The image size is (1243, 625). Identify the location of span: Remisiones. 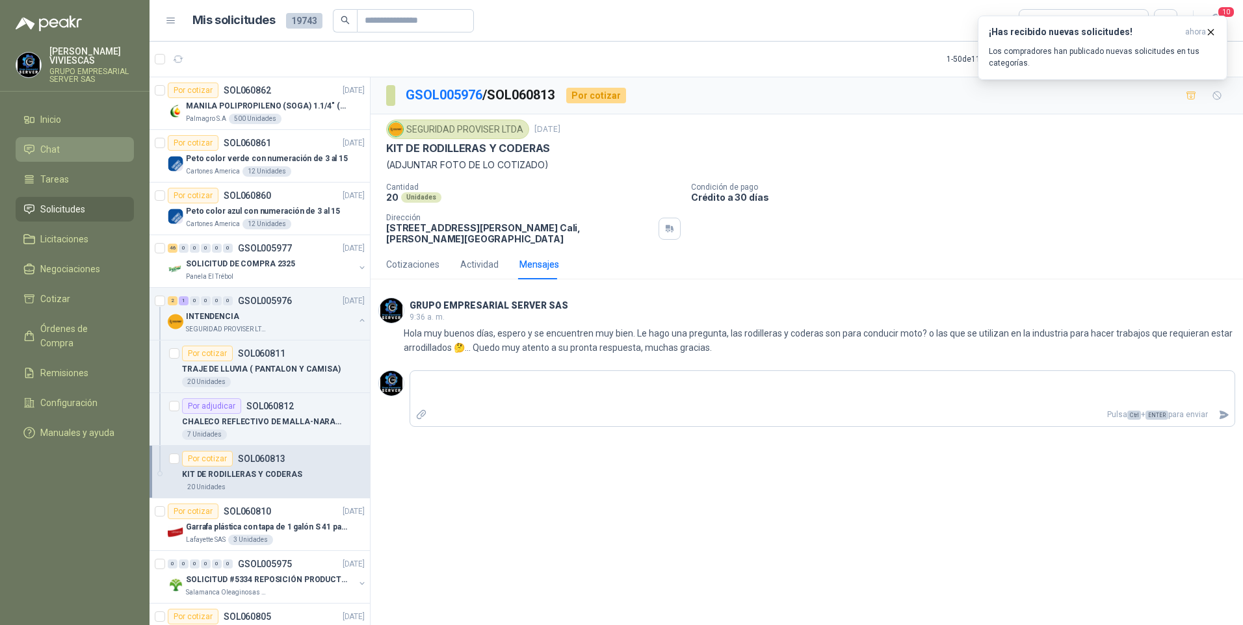
(64, 373).